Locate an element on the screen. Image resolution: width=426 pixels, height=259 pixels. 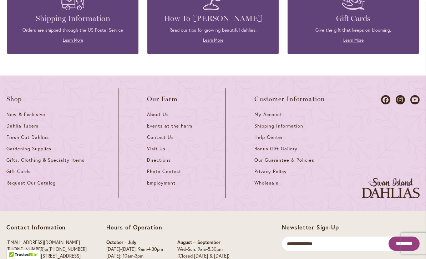
p: Orders are shipped through the US Postal Service is located at coordinates (73, 30).